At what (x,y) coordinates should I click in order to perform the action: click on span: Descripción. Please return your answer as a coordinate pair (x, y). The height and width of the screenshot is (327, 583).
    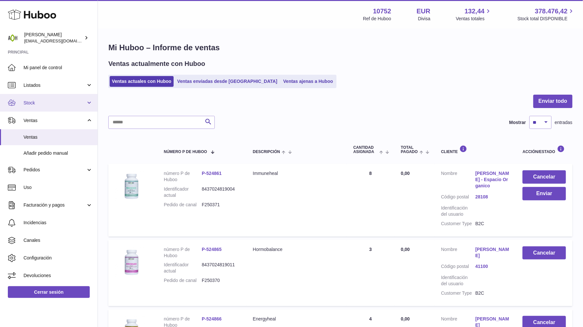
    Looking at the image, I should click on (266, 152).